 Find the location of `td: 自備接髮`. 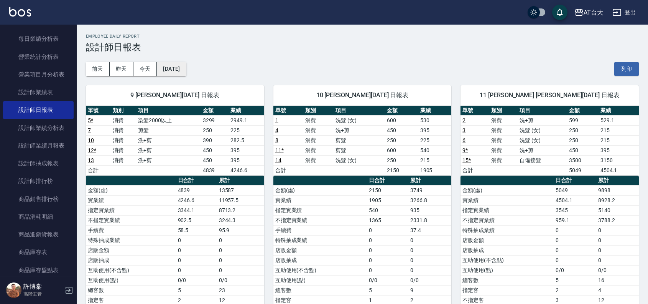

td: 自備接髮 is located at coordinates (543, 160).